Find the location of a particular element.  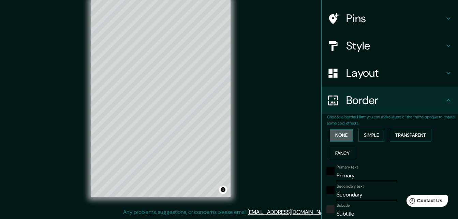

p: Any problems, suggestions, or concerns please email . is located at coordinates (228, 212).